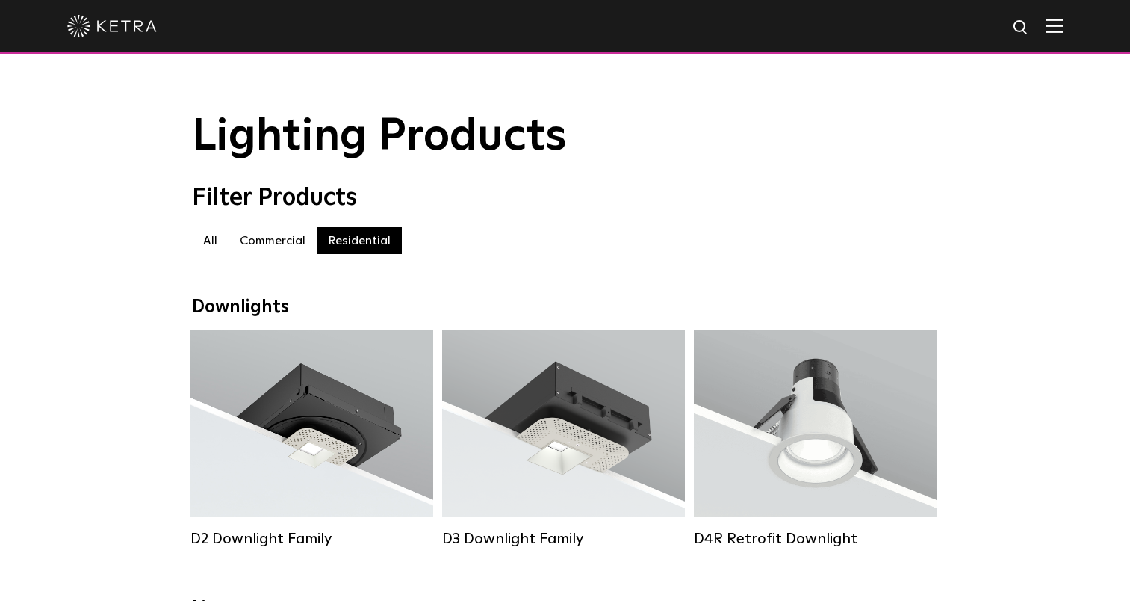 Image resolution: width=1130 pixels, height=601 pixels. I want to click on img: search icon, so click(1021, 28).